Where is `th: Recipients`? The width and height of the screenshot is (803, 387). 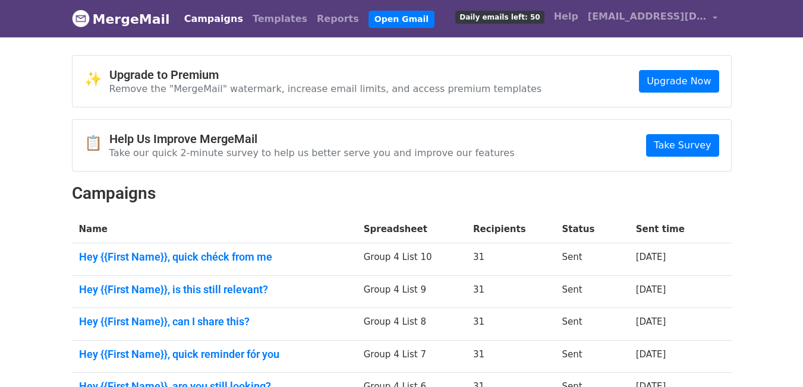
th: Recipients is located at coordinates (510, 229).